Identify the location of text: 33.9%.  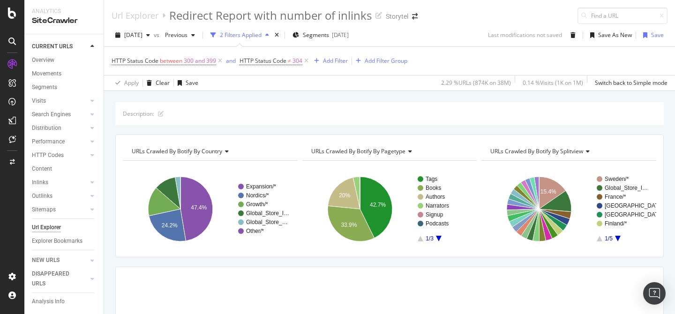
(349, 225).